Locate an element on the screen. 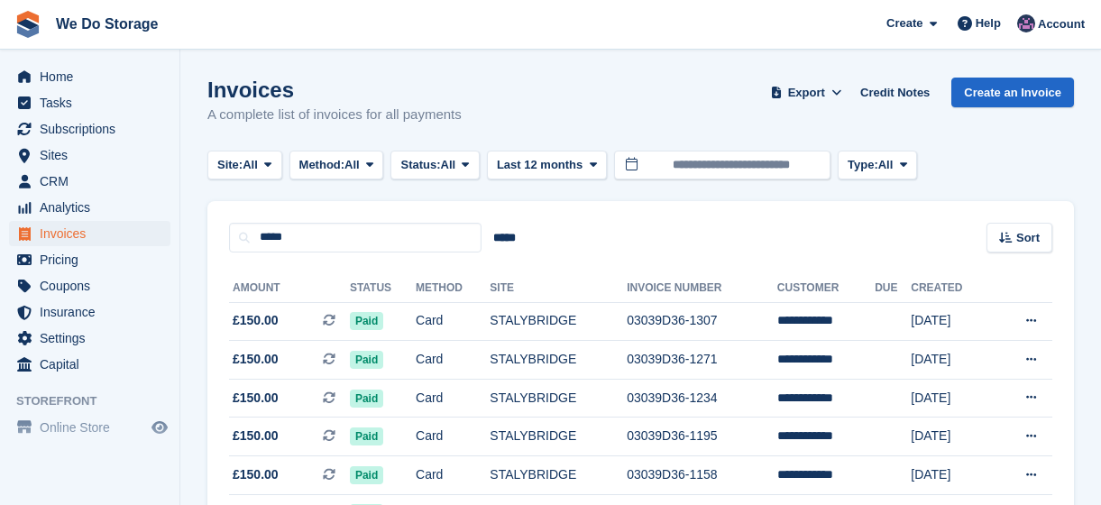 The width and height of the screenshot is (1101, 505). img: Wayne Pitt is located at coordinates (1026, 23).